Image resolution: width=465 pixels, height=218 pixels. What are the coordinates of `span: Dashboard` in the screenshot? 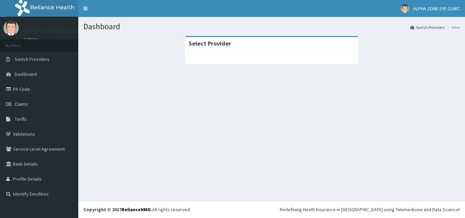 It's located at (26, 74).